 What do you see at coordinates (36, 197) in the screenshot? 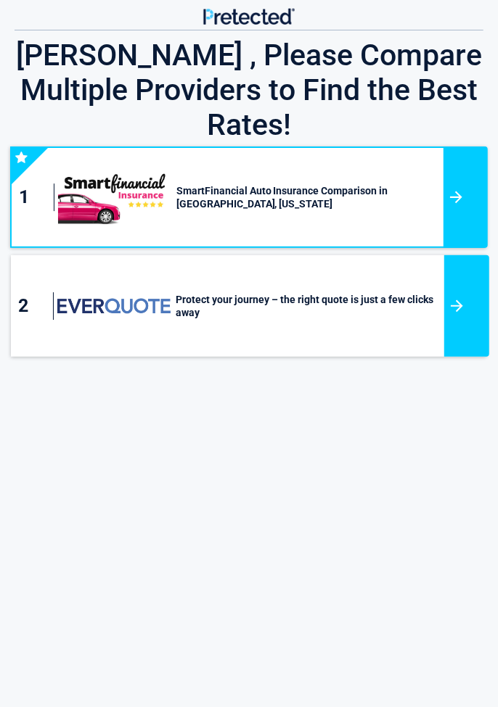
I see `div: 1` at bounding box center [36, 197].